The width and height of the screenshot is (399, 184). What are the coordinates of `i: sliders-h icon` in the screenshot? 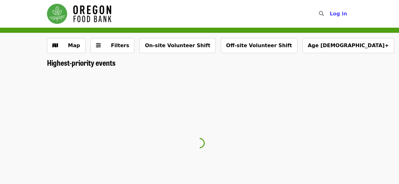 It's located at (98, 45).